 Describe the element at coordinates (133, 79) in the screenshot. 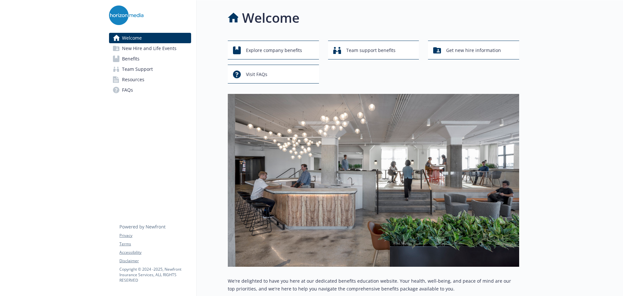

I see `span: Resources` at that location.